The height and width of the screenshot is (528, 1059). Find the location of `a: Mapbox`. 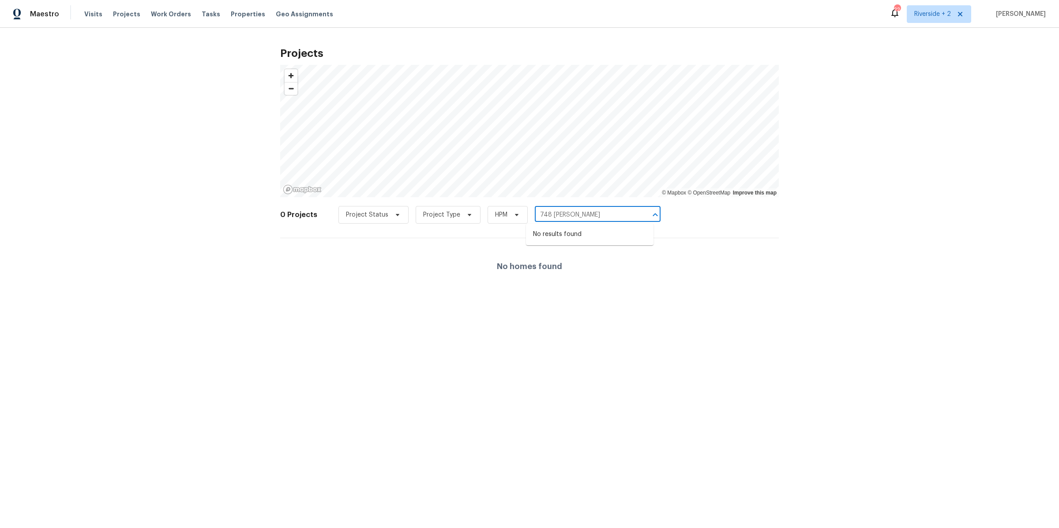

a: Mapbox is located at coordinates (674, 193).